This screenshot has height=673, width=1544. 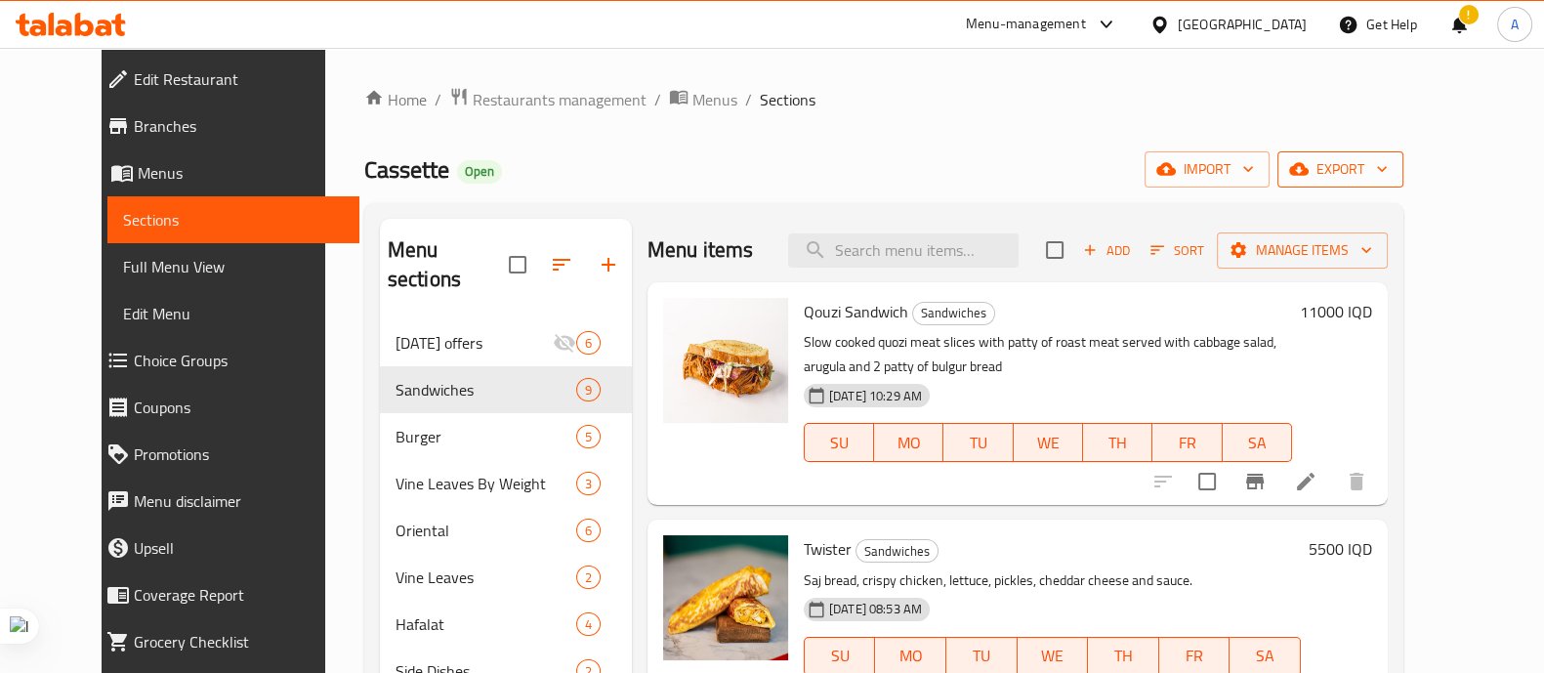 I want to click on span: Edit Restaurant, so click(x=238, y=79).